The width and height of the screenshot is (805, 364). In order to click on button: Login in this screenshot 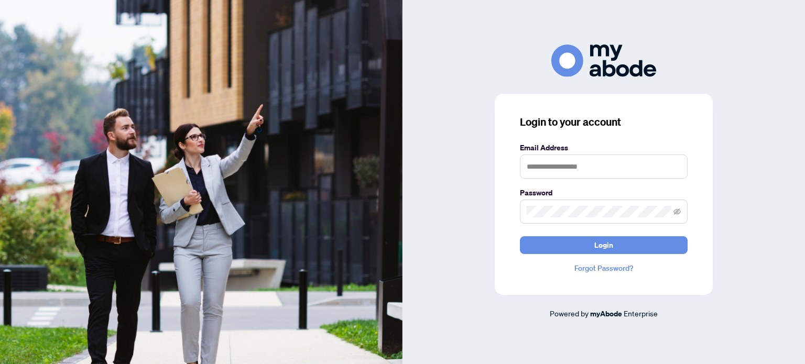, I will do `click(604, 245)`.